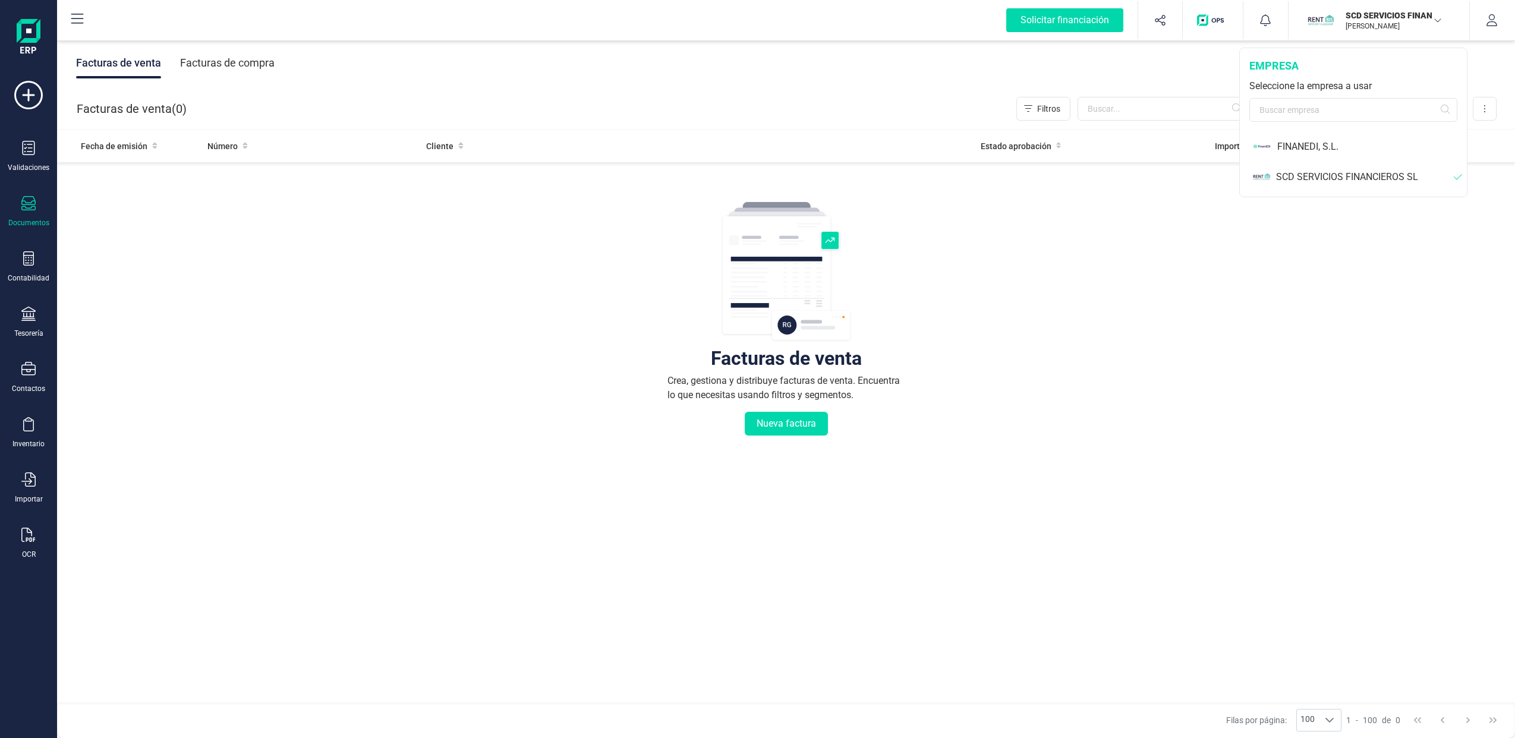  Describe the element at coordinates (29, 168) in the screenshot. I see `div: Validaciones` at that location.